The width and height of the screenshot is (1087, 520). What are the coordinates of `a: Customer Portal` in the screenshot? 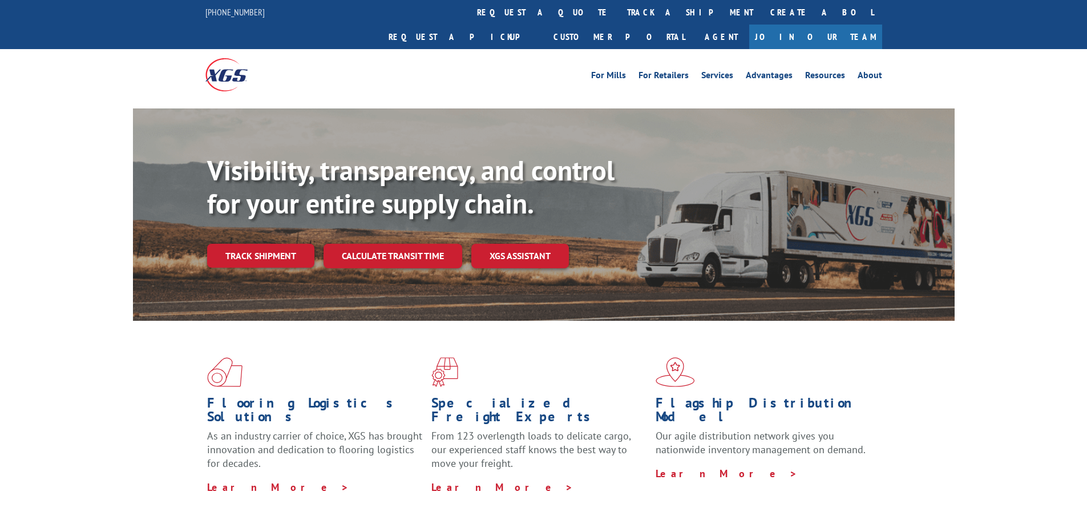 It's located at (619, 37).